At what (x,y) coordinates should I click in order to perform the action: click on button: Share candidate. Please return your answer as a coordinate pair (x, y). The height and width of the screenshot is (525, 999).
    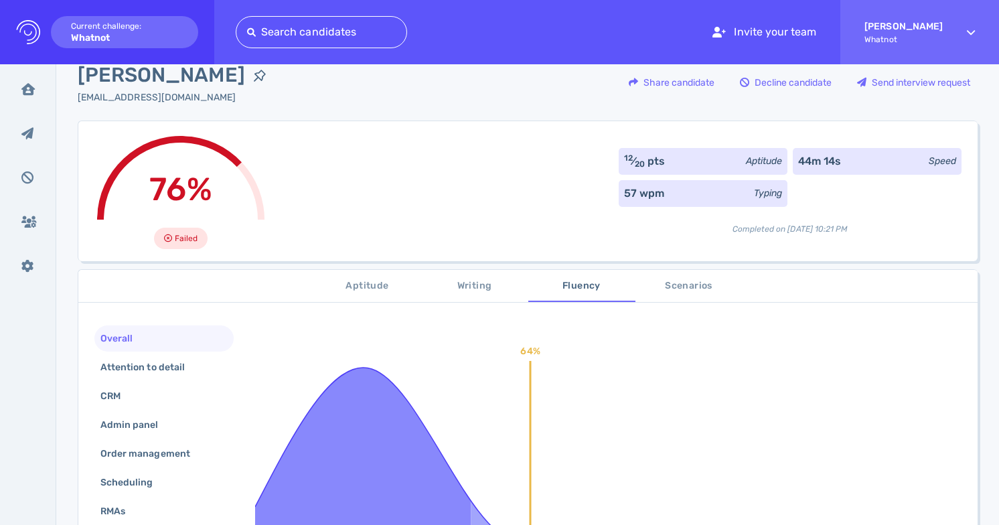
    Looking at the image, I should click on (671, 82).